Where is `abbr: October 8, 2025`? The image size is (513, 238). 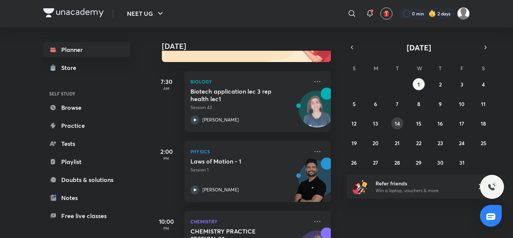
abbr: October 8, 2025 is located at coordinates (419, 104).